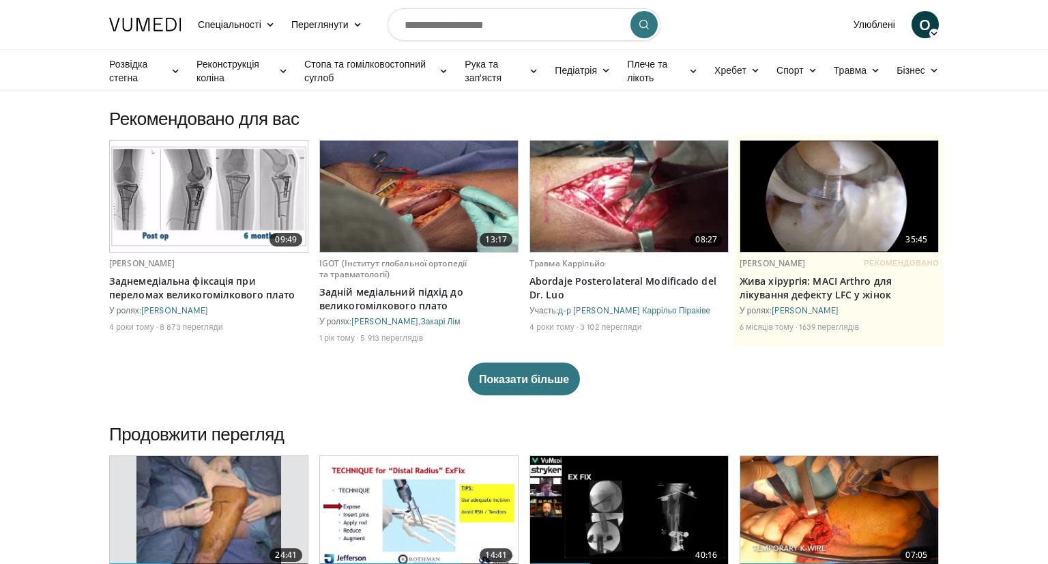 The width and height of the screenshot is (1048, 564). I want to click on img: Логотип VuMedi, so click(145, 25).